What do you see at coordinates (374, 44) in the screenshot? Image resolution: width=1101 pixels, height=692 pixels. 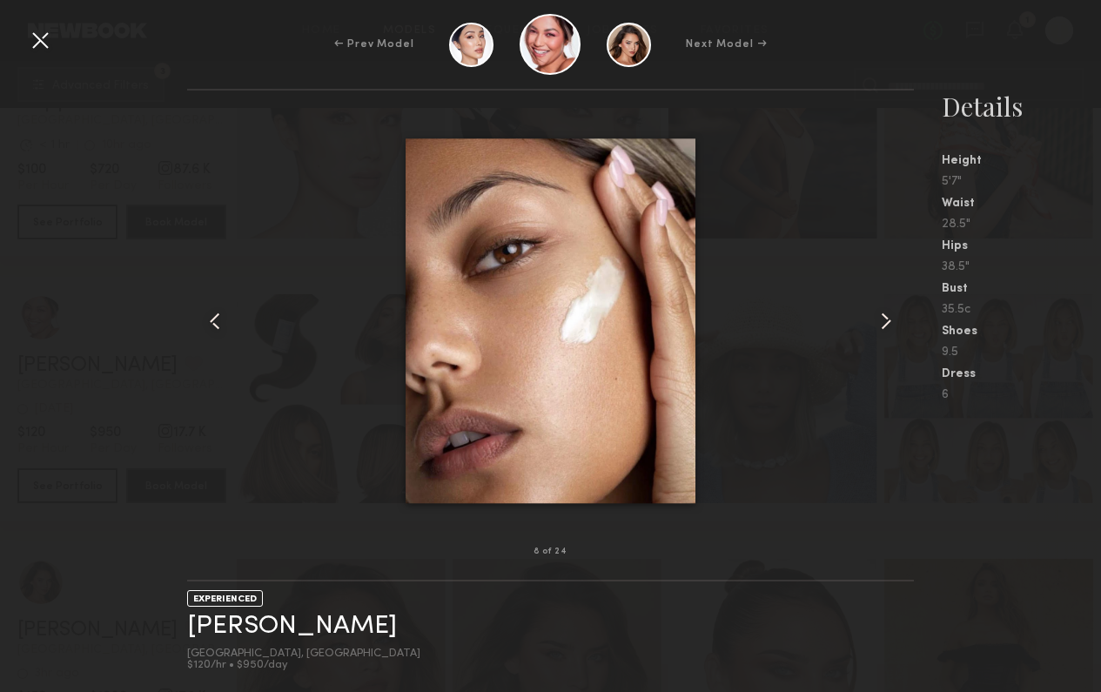 I see `div: ← Prev Model` at bounding box center [374, 44].